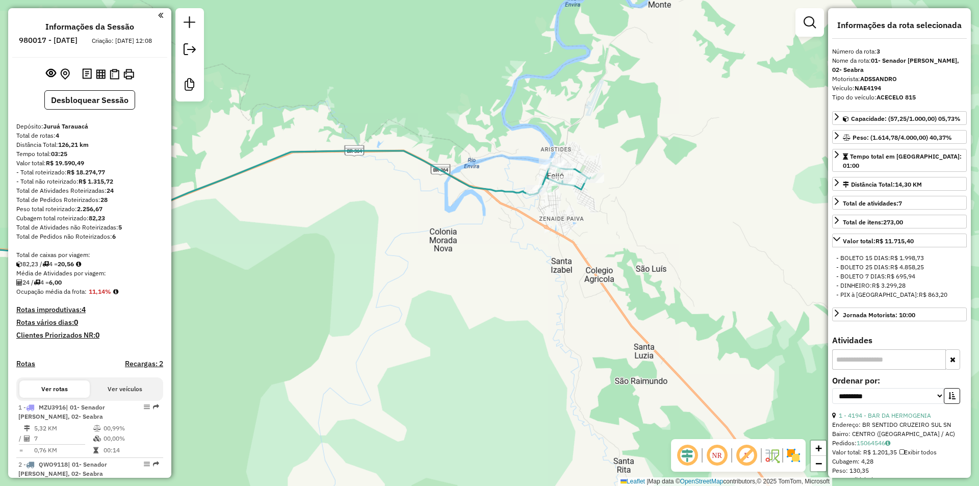  What do you see at coordinates (90, 154) in the screenshot?
I see `div: Tempo total:` at bounding box center [90, 154].